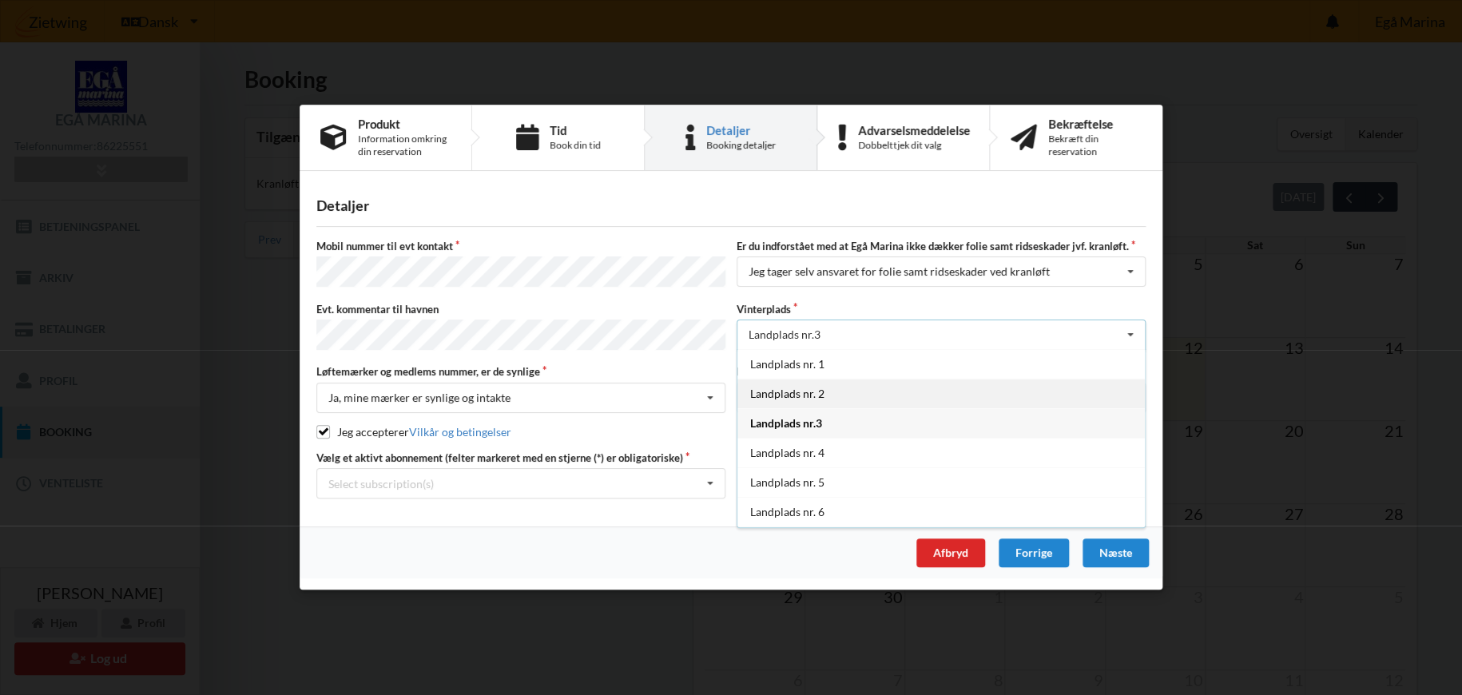 This screenshot has width=1462, height=695. I want to click on div: Booking detaljer, so click(741, 145).